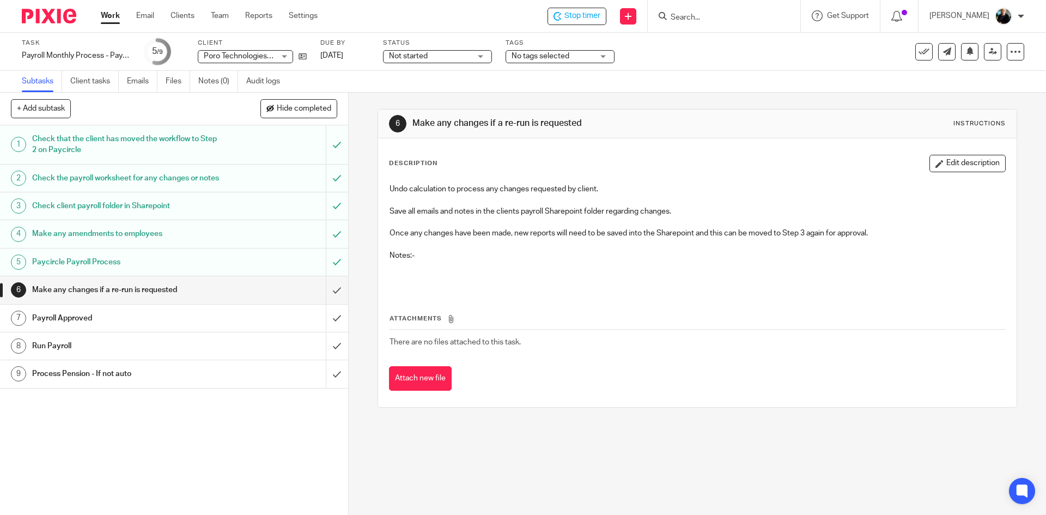 The image size is (1046, 515). Describe the element at coordinates (420, 378) in the screenshot. I see `button: Attach new file` at that location.